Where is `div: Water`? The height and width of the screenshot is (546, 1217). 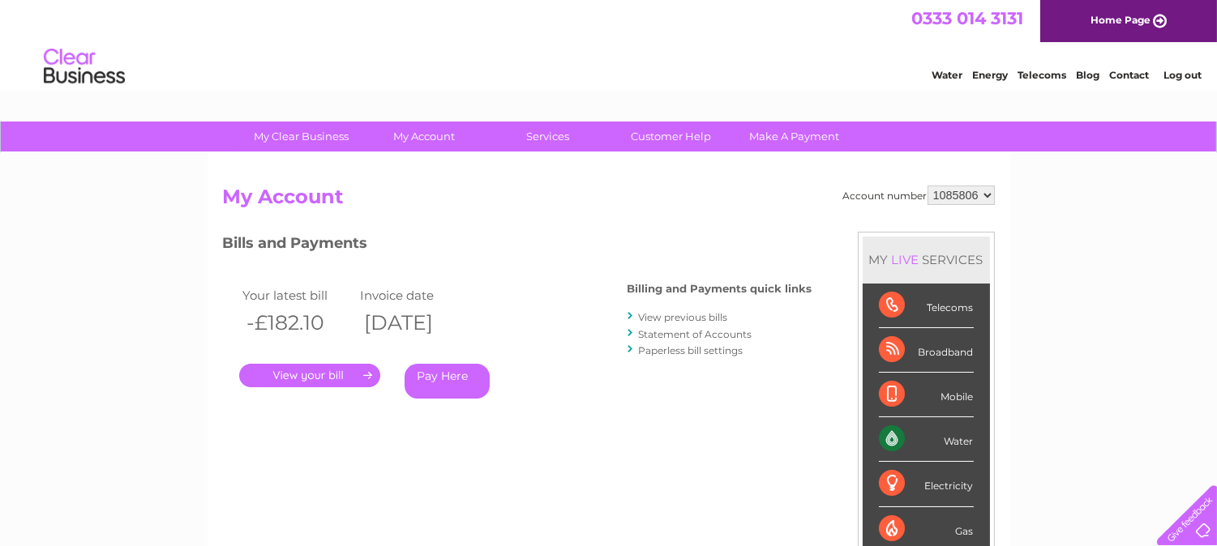
div: Water is located at coordinates (926, 439).